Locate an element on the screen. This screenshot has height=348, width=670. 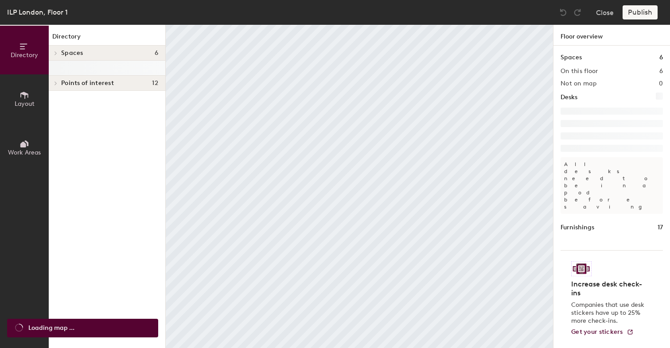
h1: Directory is located at coordinates (107, 39).